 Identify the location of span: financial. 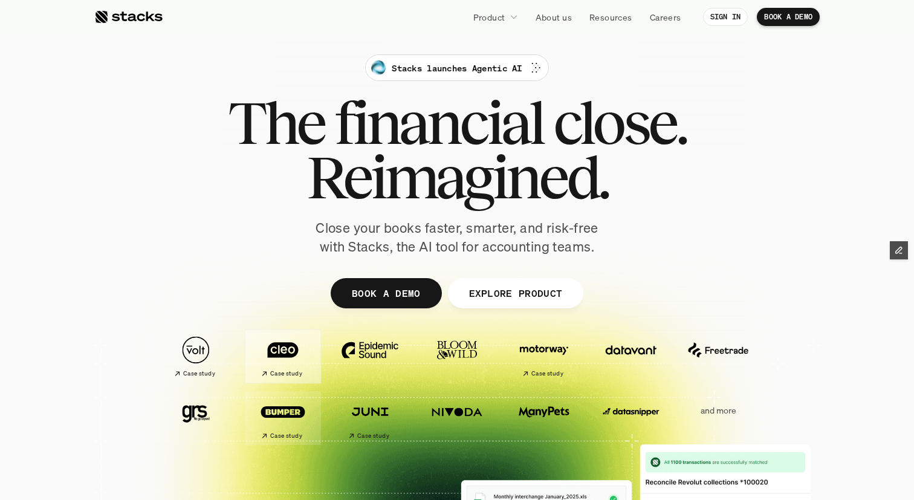
(438, 123).